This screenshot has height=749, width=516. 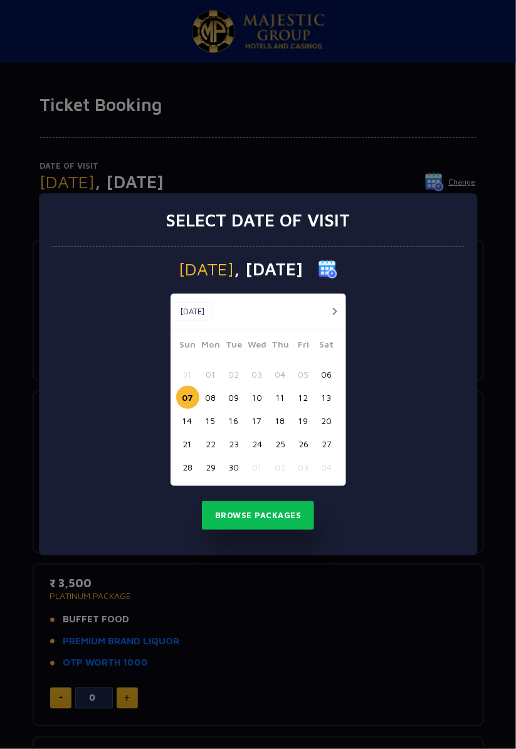 I want to click on button: 27, so click(x=327, y=444).